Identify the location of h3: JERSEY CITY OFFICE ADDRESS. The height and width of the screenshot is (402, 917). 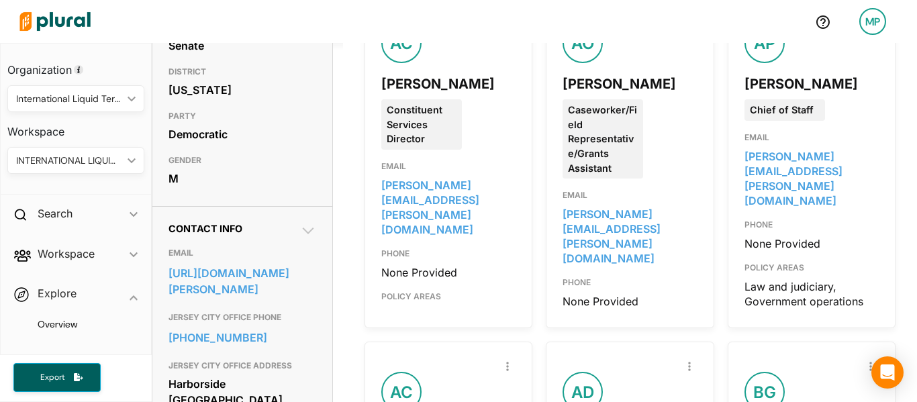
(242, 366).